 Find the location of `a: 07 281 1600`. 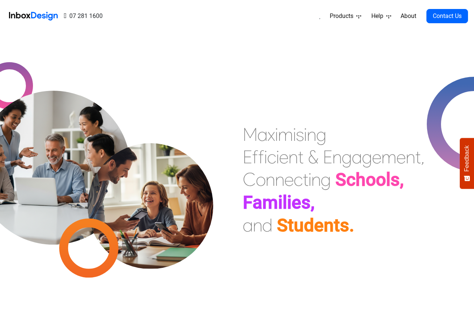

a: 07 281 1600 is located at coordinates (82, 16).